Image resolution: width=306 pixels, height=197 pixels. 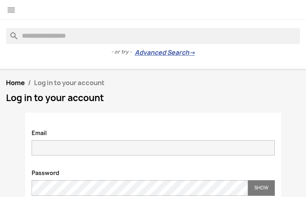 I want to click on h1: Log in to your account, so click(x=153, y=98).